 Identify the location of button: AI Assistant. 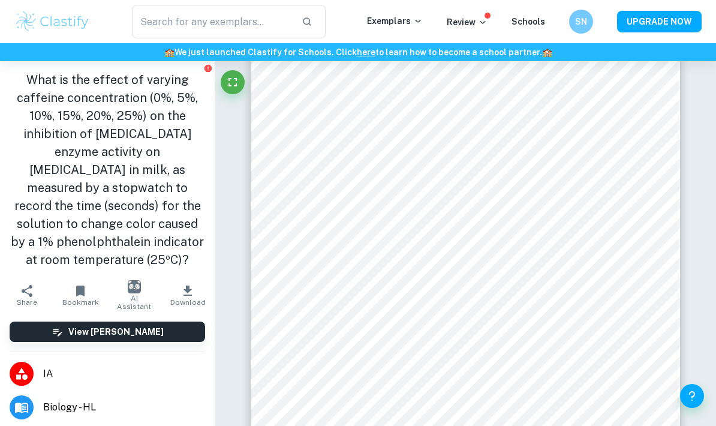
(134, 295).